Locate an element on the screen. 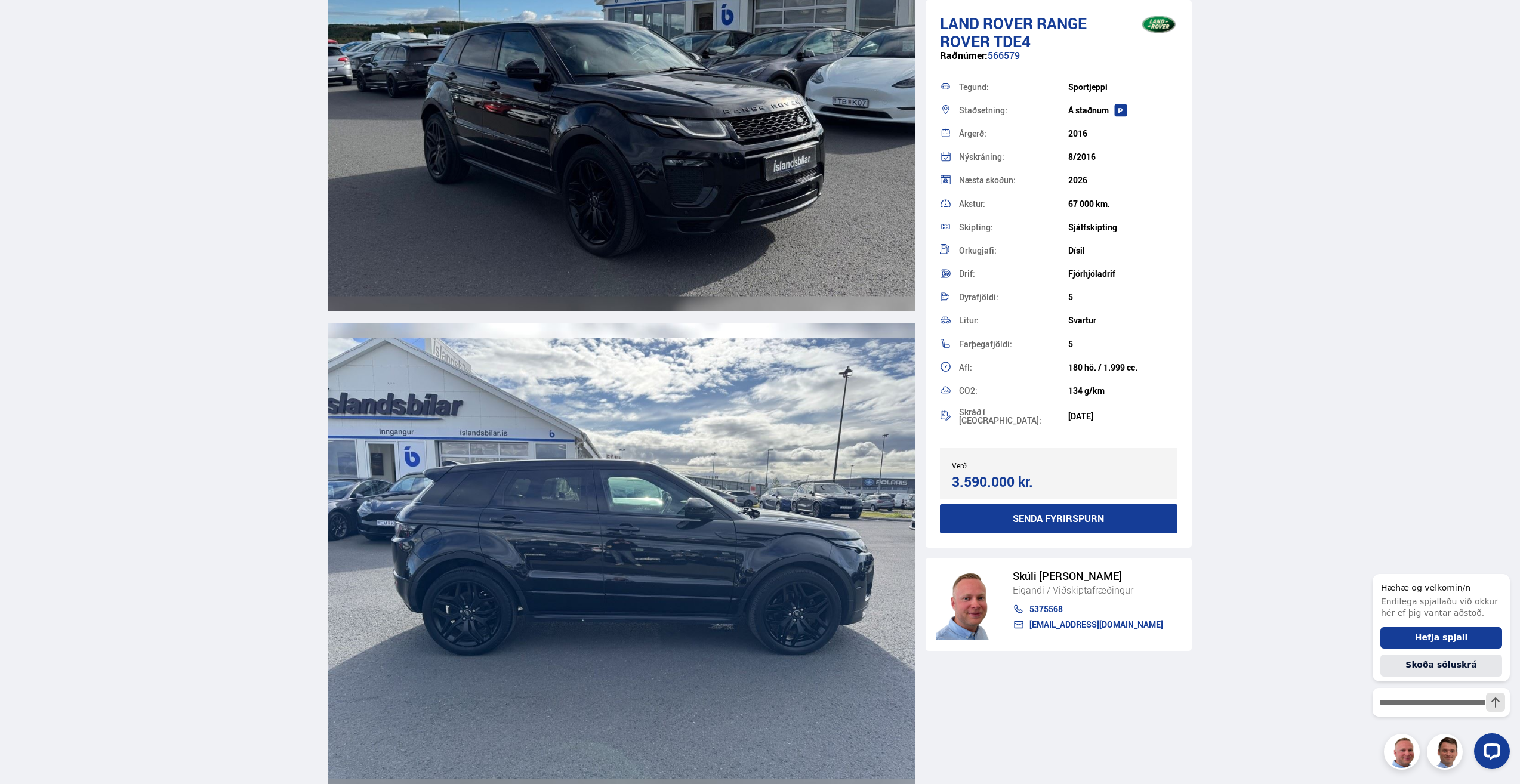 This screenshot has width=1520, height=784. div: Tegund: is located at coordinates (1014, 87).